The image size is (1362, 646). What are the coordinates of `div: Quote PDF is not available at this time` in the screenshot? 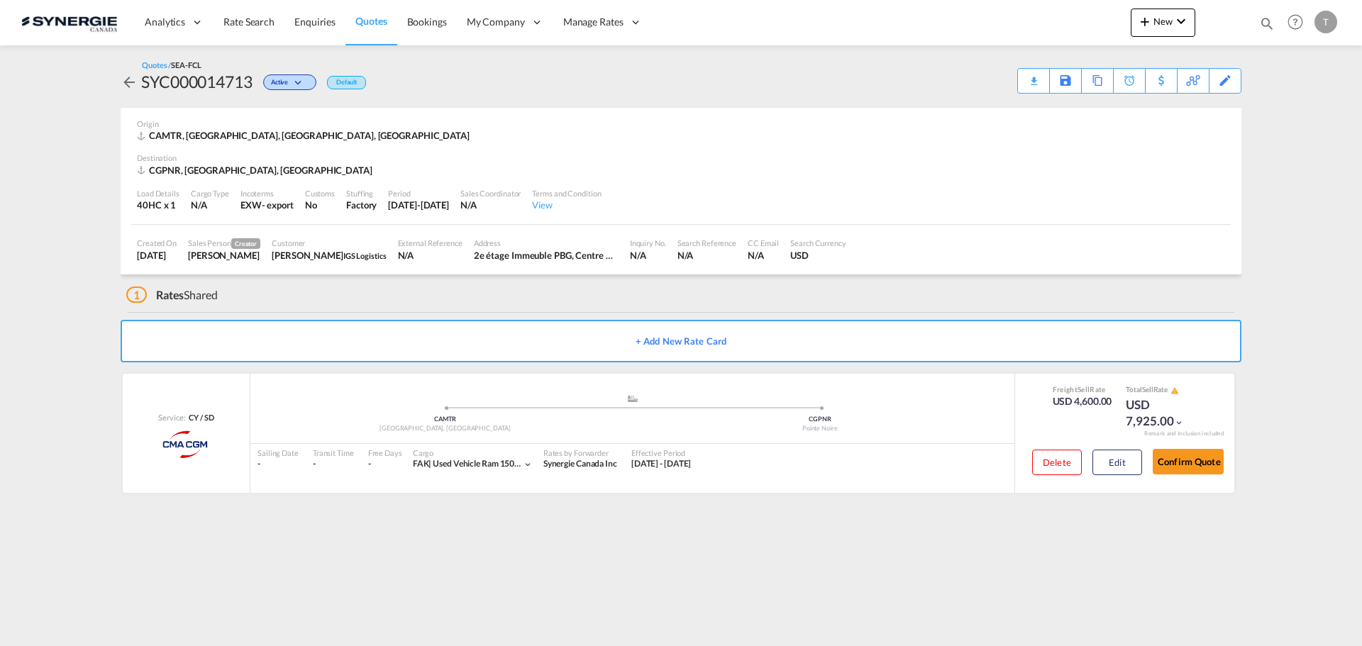 It's located at (1034, 75).